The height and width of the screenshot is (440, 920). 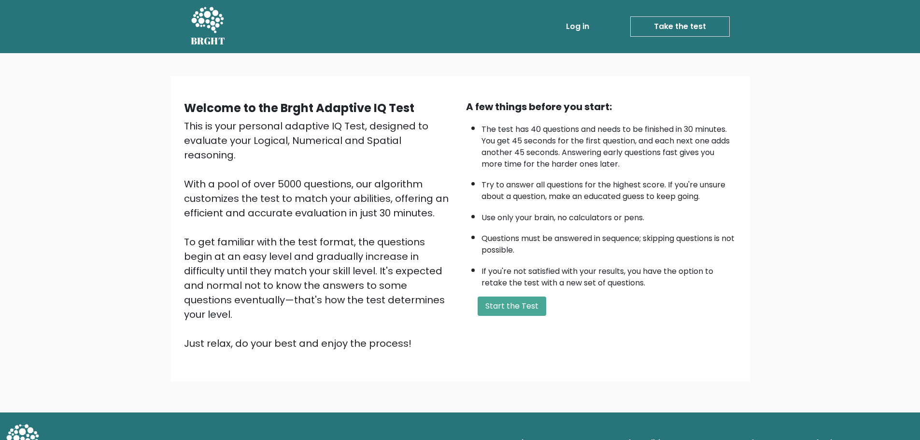 I want to click on a: Log in, so click(x=578, y=27).